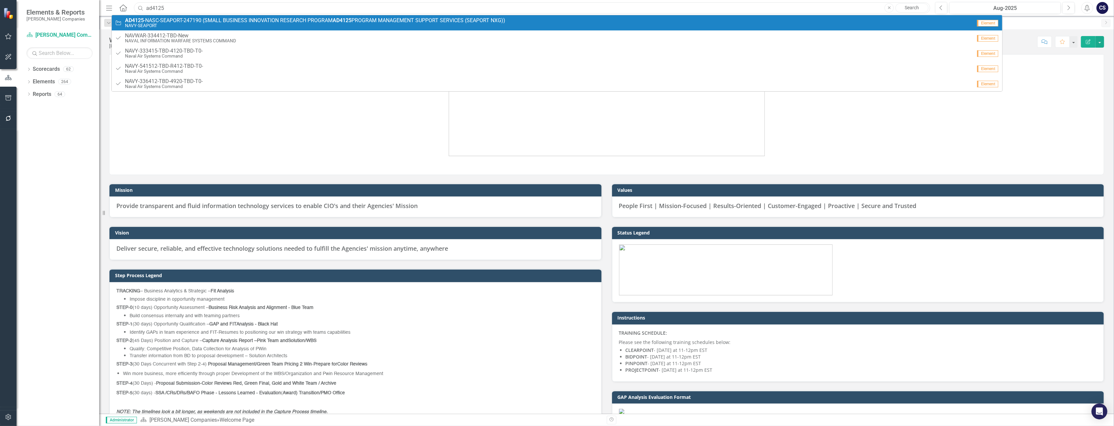  What do you see at coordinates (215, 308) in the screenshot?
I see `span: (10 days) Opportunity Assessment –` at bounding box center [215, 308].